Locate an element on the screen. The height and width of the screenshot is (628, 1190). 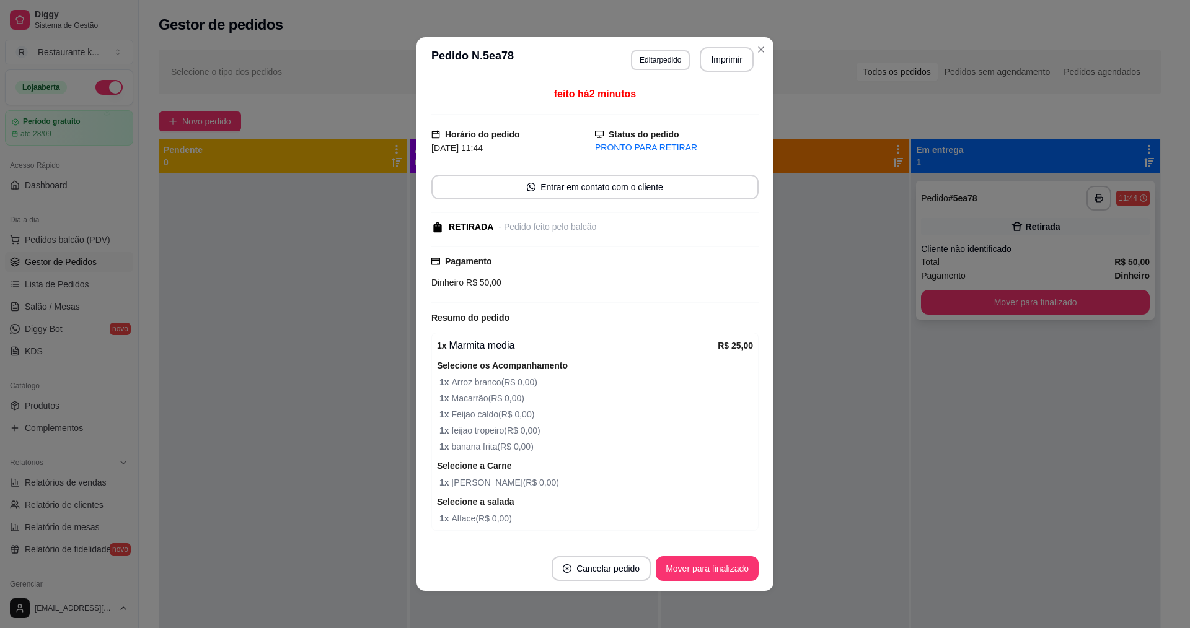
strong: Selecione a Carne is located at coordinates (474, 466).